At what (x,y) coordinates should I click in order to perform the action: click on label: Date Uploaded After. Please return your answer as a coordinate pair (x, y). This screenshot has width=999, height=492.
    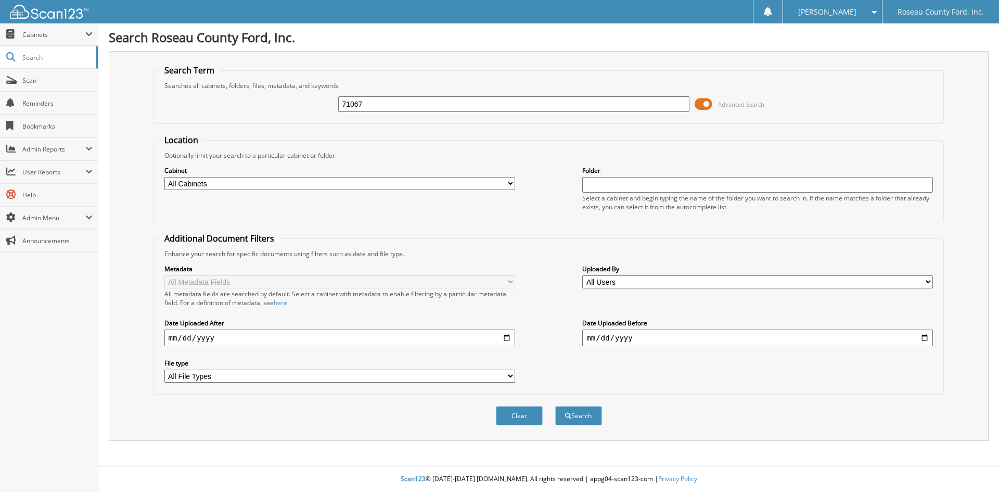
    Looking at the image, I should click on (340, 323).